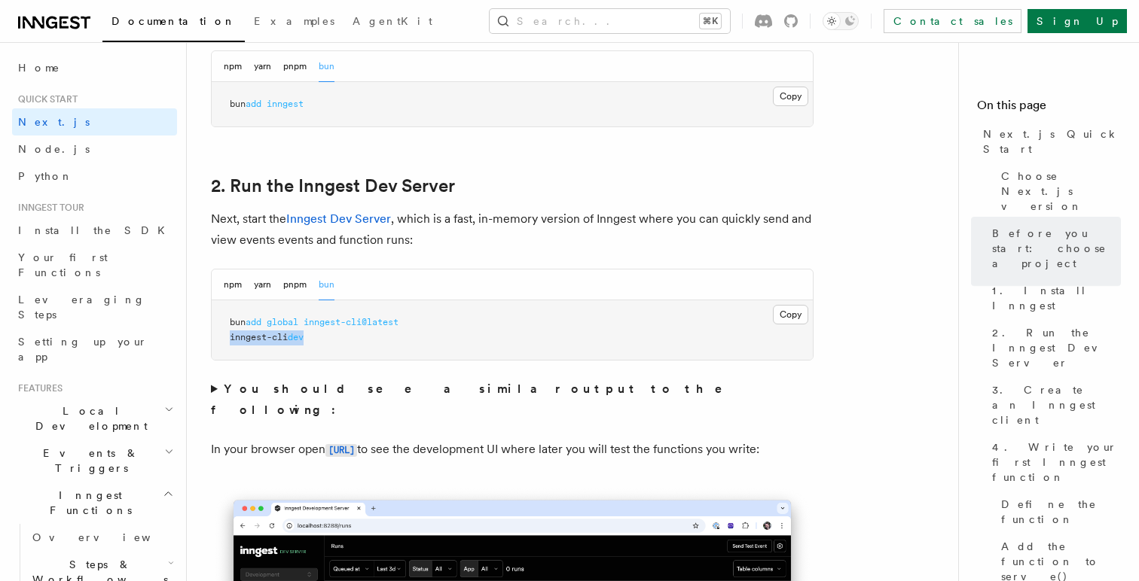 This screenshot has height=581, width=1139. Describe the element at coordinates (609, 21) in the screenshot. I see `button: Search...⌘K` at that location.